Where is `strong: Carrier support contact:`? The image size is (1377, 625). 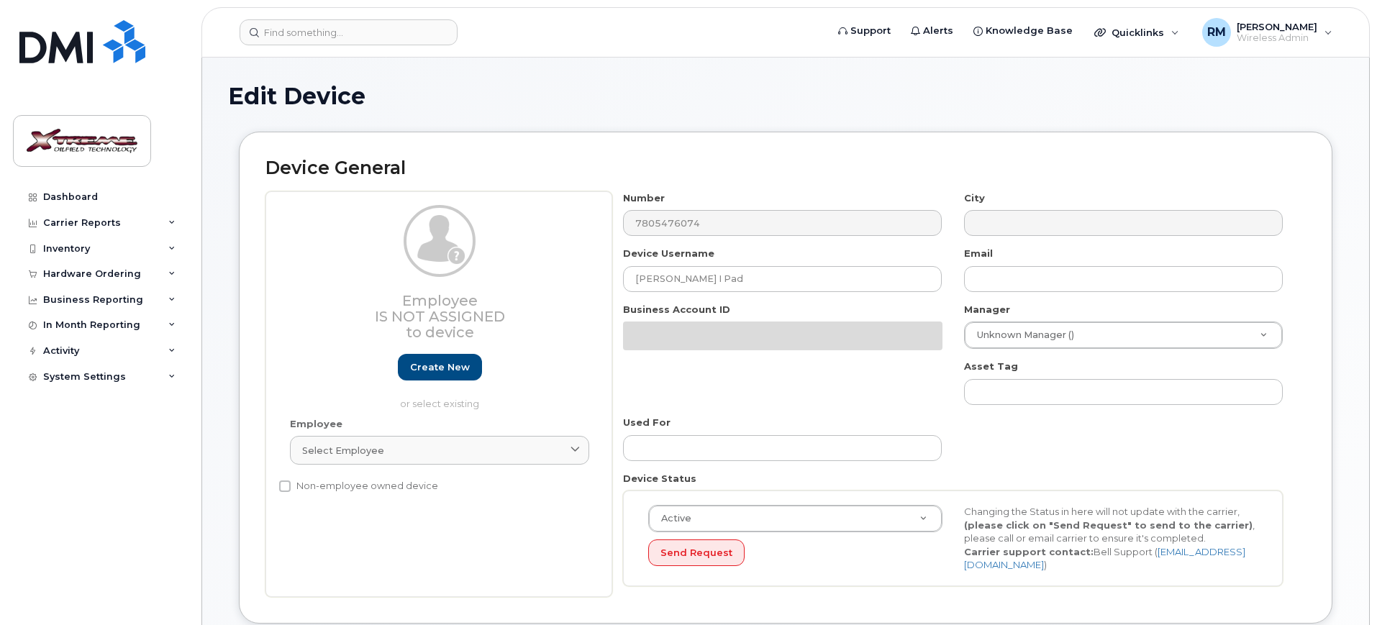 strong: Carrier support contact: is located at coordinates (1028, 552).